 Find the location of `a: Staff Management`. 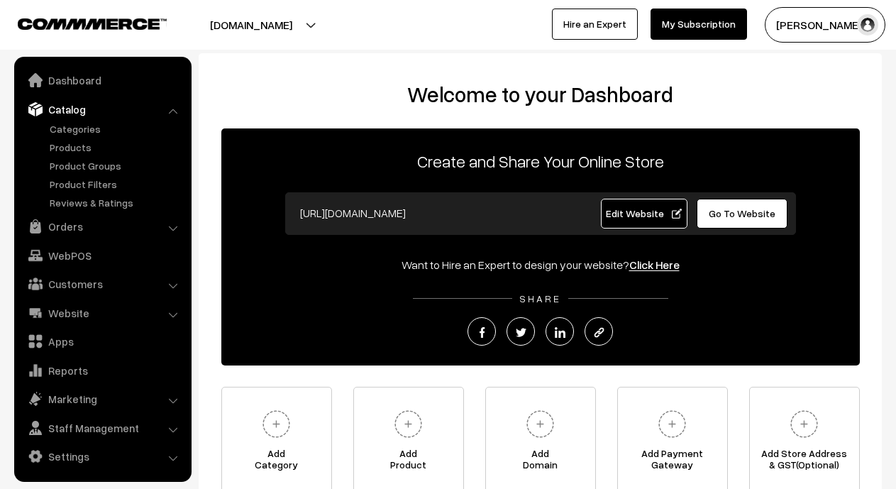

a: Staff Management is located at coordinates (102, 428).